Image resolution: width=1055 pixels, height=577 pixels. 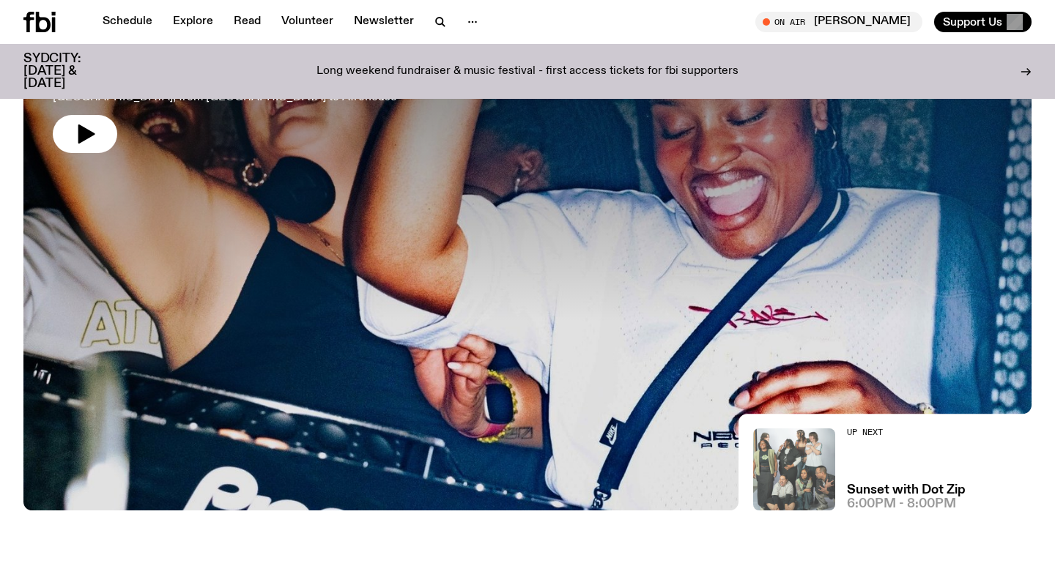 I want to click on h3: Sunset with Dot Zip, so click(x=906, y=490).